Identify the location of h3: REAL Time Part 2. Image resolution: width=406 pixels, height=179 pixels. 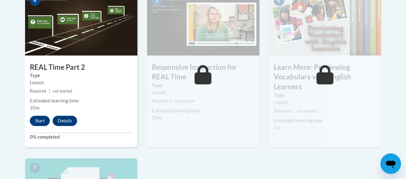
(81, 67).